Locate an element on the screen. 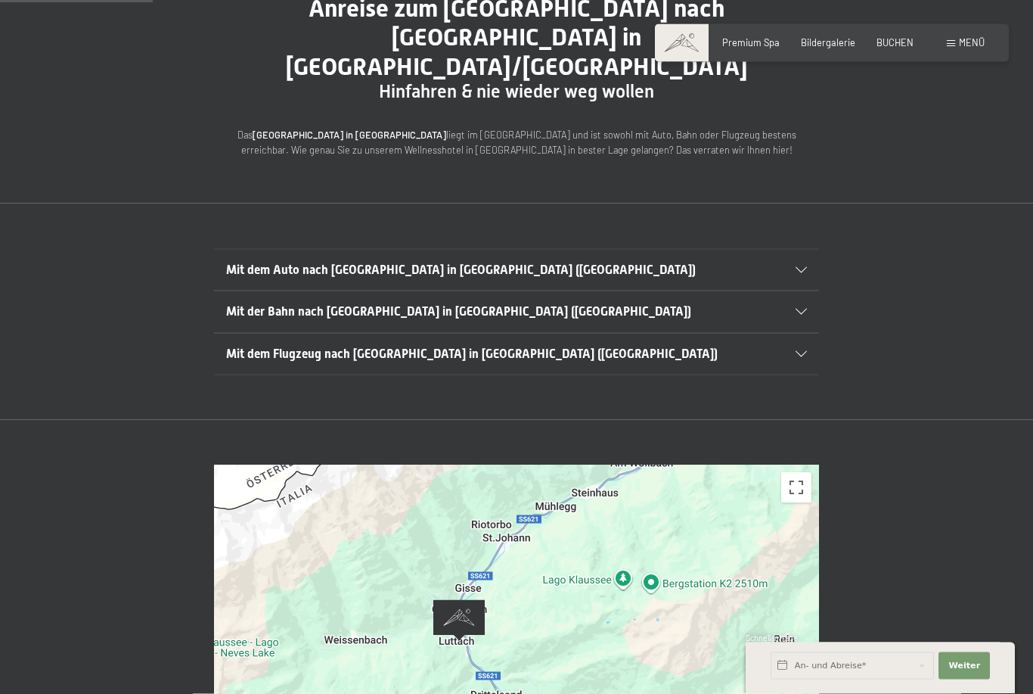 This screenshot has width=1033, height=694. button: Vollbildansicht ein/aus is located at coordinates (796, 488).